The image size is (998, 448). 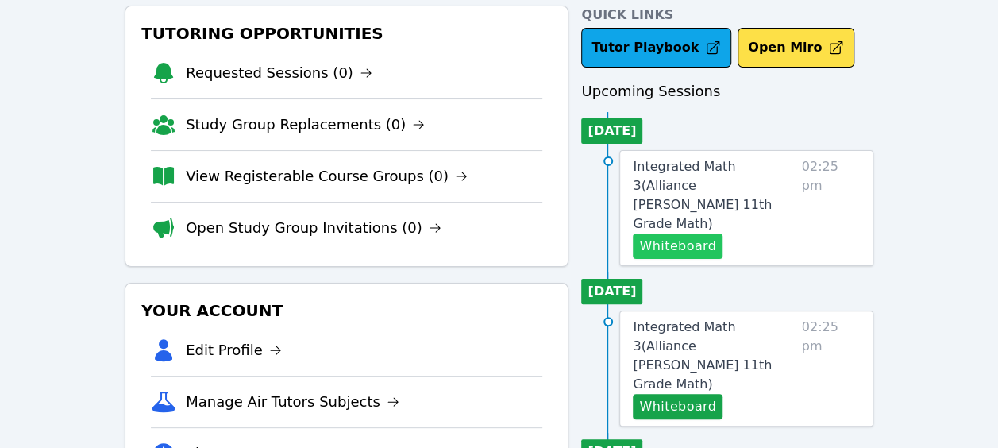 What do you see at coordinates (727, 15) in the screenshot?
I see `h4: Quick Links` at bounding box center [727, 15].